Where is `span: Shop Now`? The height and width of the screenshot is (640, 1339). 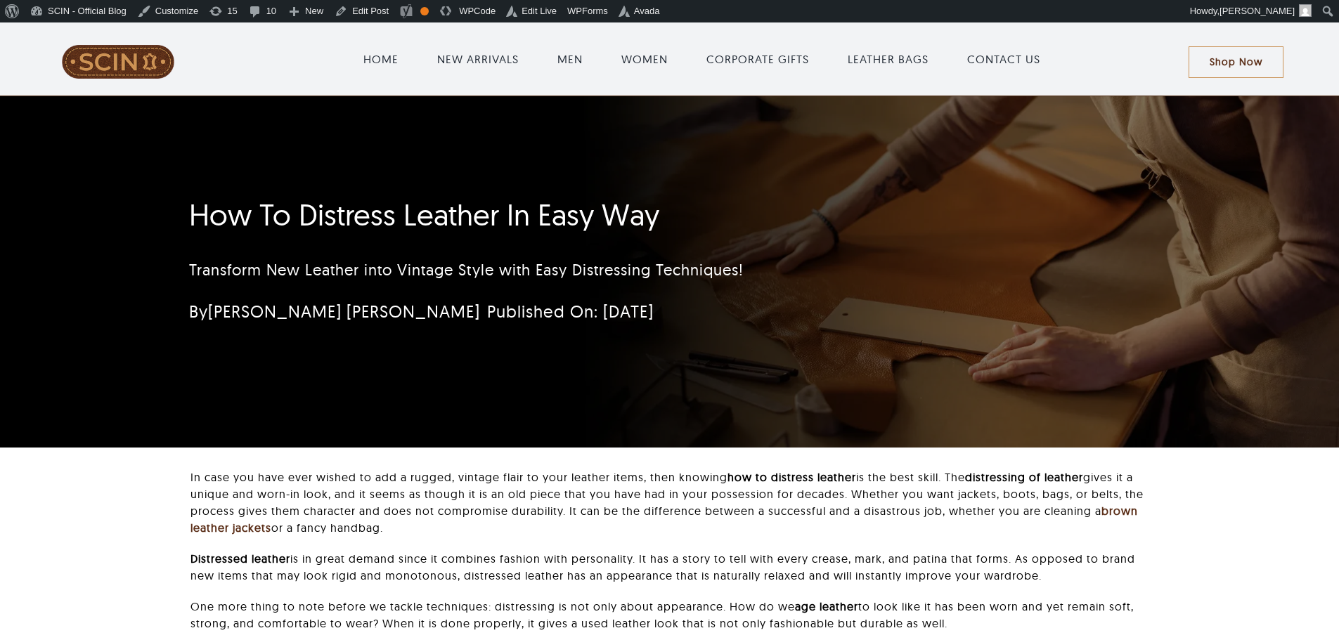
span: Shop Now is located at coordinates (1235, 62).